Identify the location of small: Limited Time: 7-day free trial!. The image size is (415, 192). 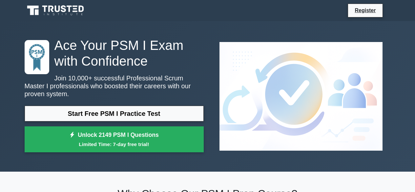
(114, 144).